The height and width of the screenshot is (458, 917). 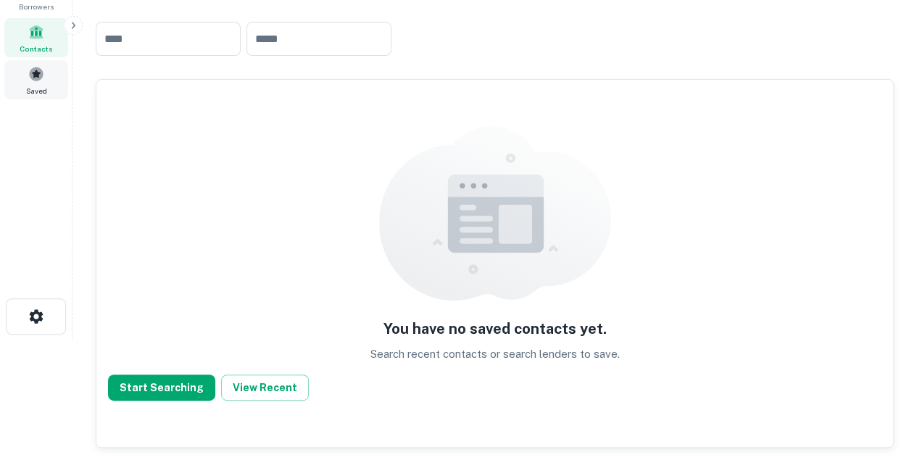 What do you see at coordinates (36, 7) in the screenshot?
I see `span: Borrowers` at bounding box center [36, 7].